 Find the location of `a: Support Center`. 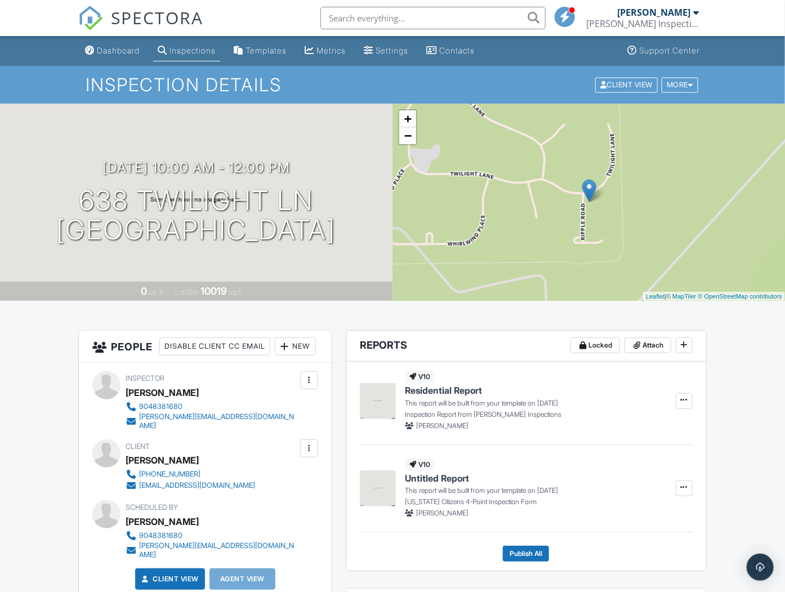

a: Support Center is located at coordinates (664, 51).